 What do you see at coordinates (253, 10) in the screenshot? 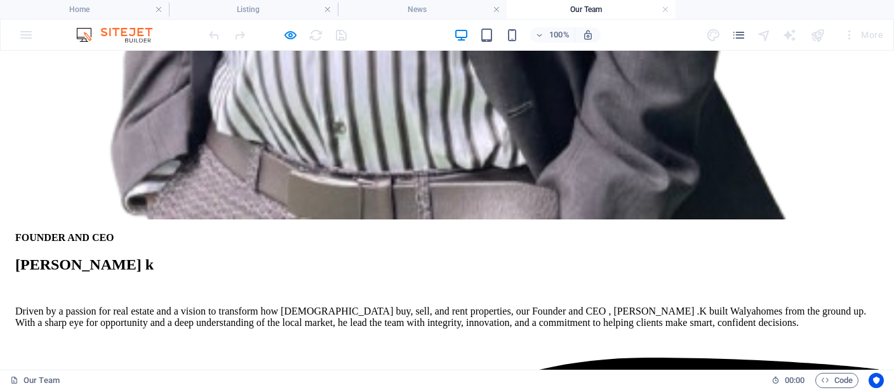
I see `h4: Listing` at bounding box center [253, 10].